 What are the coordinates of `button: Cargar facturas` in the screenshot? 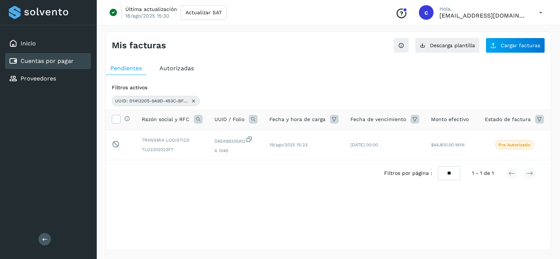 It's located at (515, 45).